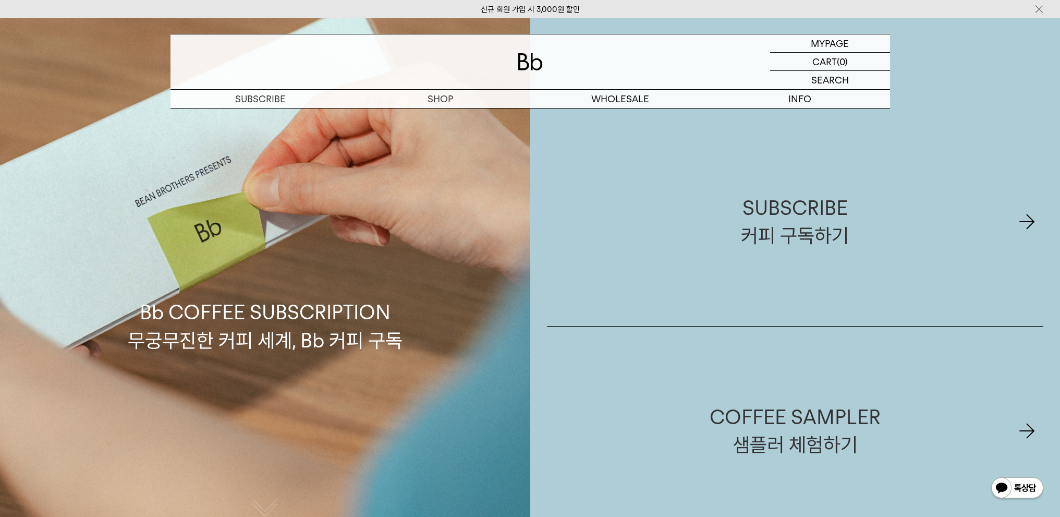  What do you see at coordinates (795, 431) in the screenshot?
I see `div: COFFEE SAMPLER 샘플러 체험하기` at bounding box center [795, 431].